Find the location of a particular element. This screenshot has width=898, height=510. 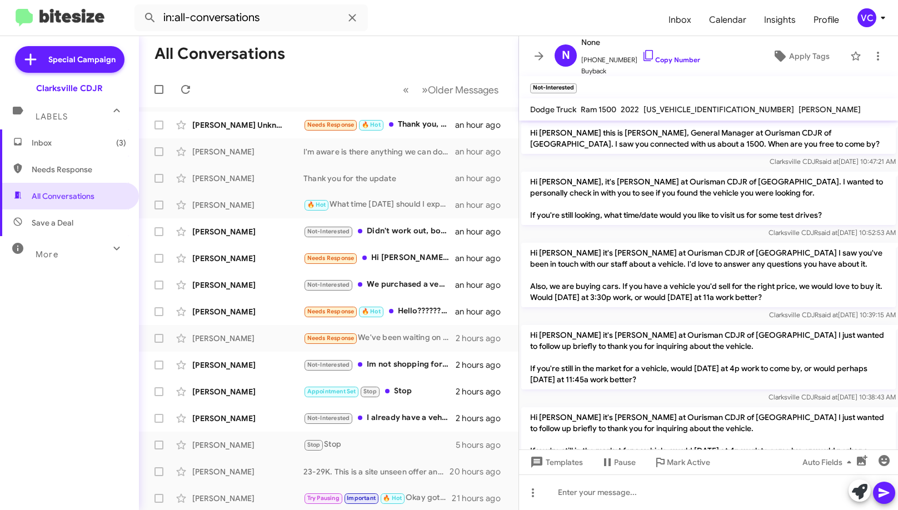

span: Special Campaign is located at coordinates (82, 59).